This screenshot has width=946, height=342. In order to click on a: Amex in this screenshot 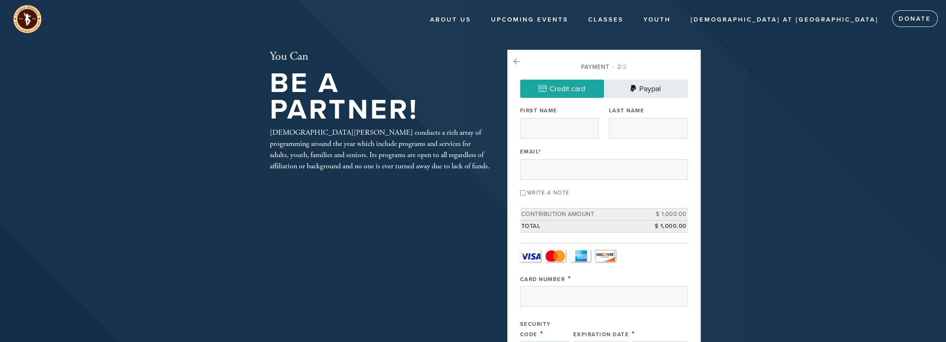, I will do `click(580, 256)`.